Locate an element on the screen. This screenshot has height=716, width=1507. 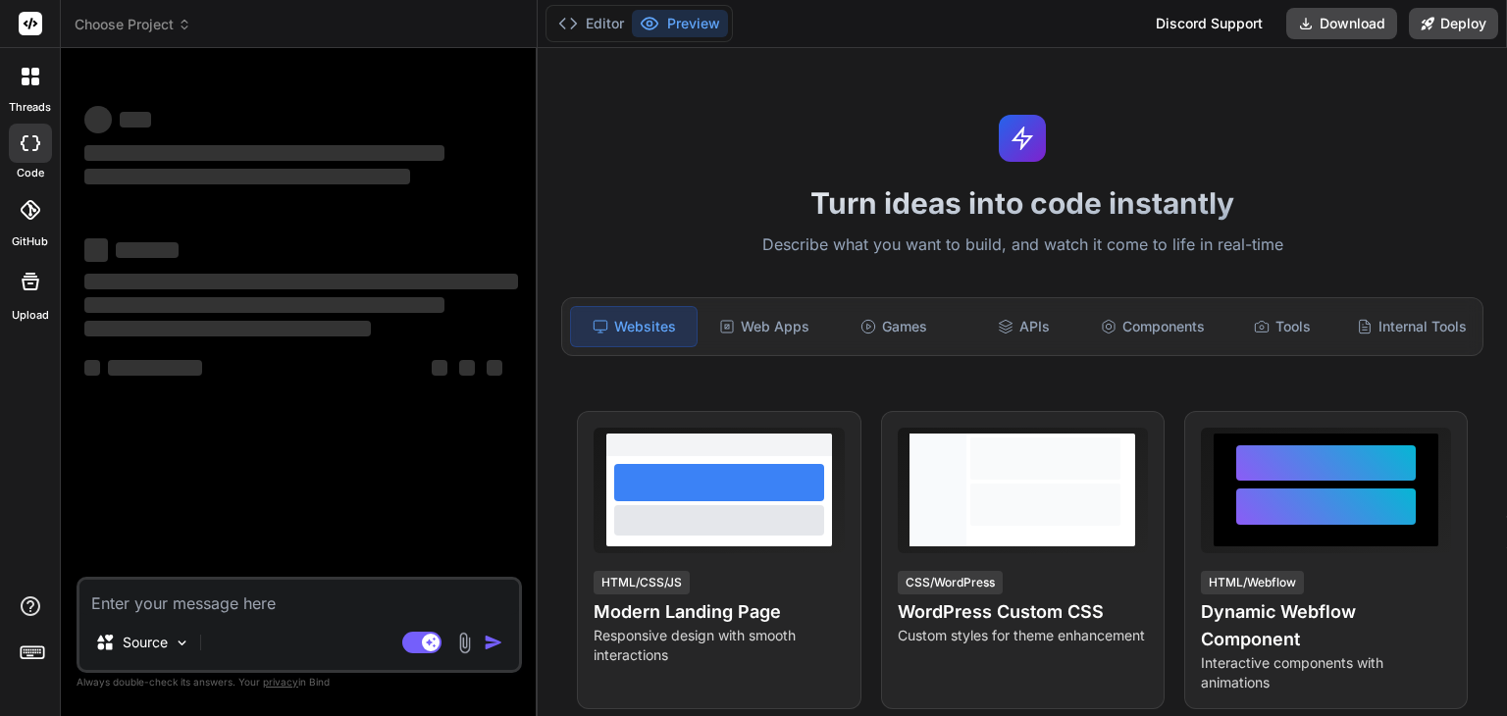
div: Web Apps is located at coordinates (764, 327).